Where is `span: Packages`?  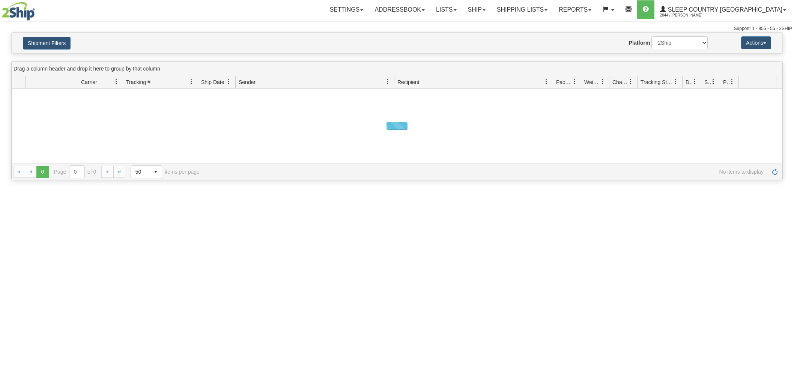 span: Packages is located at coordinates (564, 82).